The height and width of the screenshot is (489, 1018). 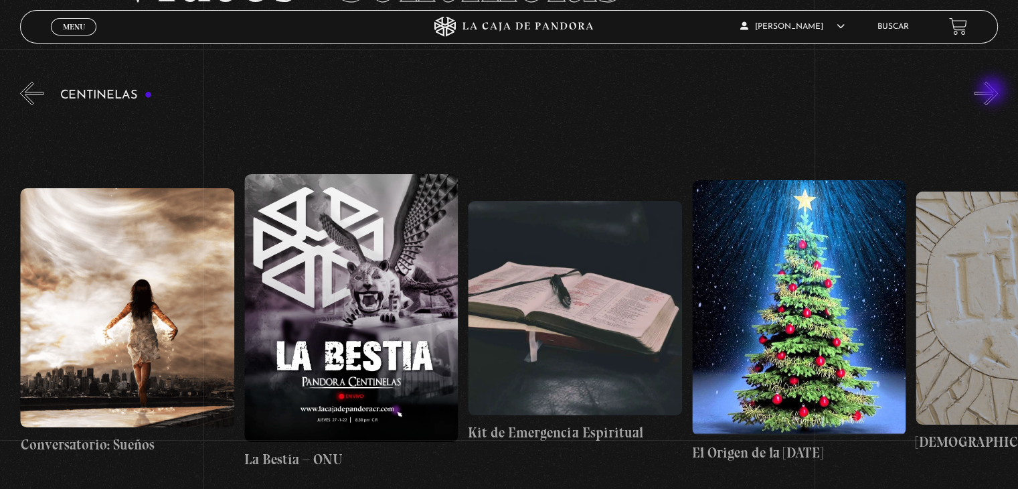 What do you see at coordinates (958, 26) in the screenshot?
I see `a: View your shopping cart` at bounding box center [958, 26].